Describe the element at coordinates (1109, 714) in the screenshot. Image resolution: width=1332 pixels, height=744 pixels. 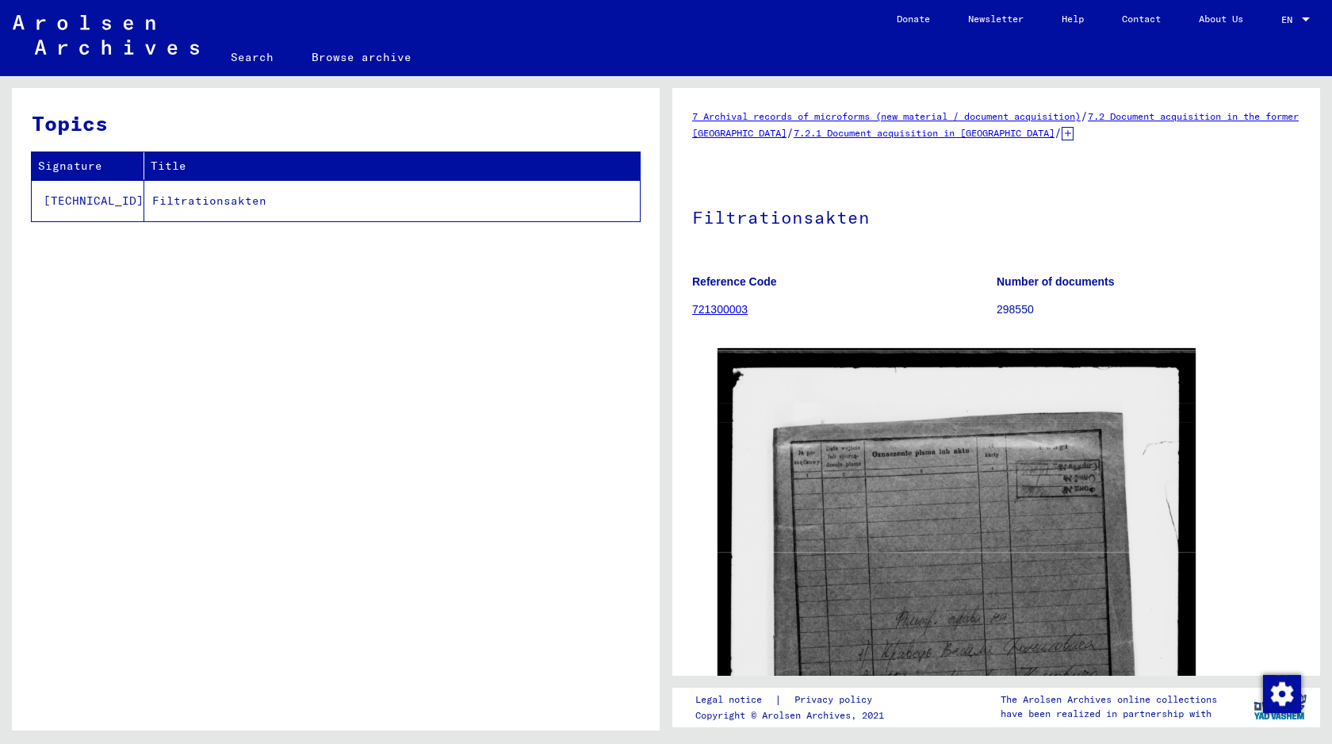
I see `p: have been realized in partnership with` at that location.